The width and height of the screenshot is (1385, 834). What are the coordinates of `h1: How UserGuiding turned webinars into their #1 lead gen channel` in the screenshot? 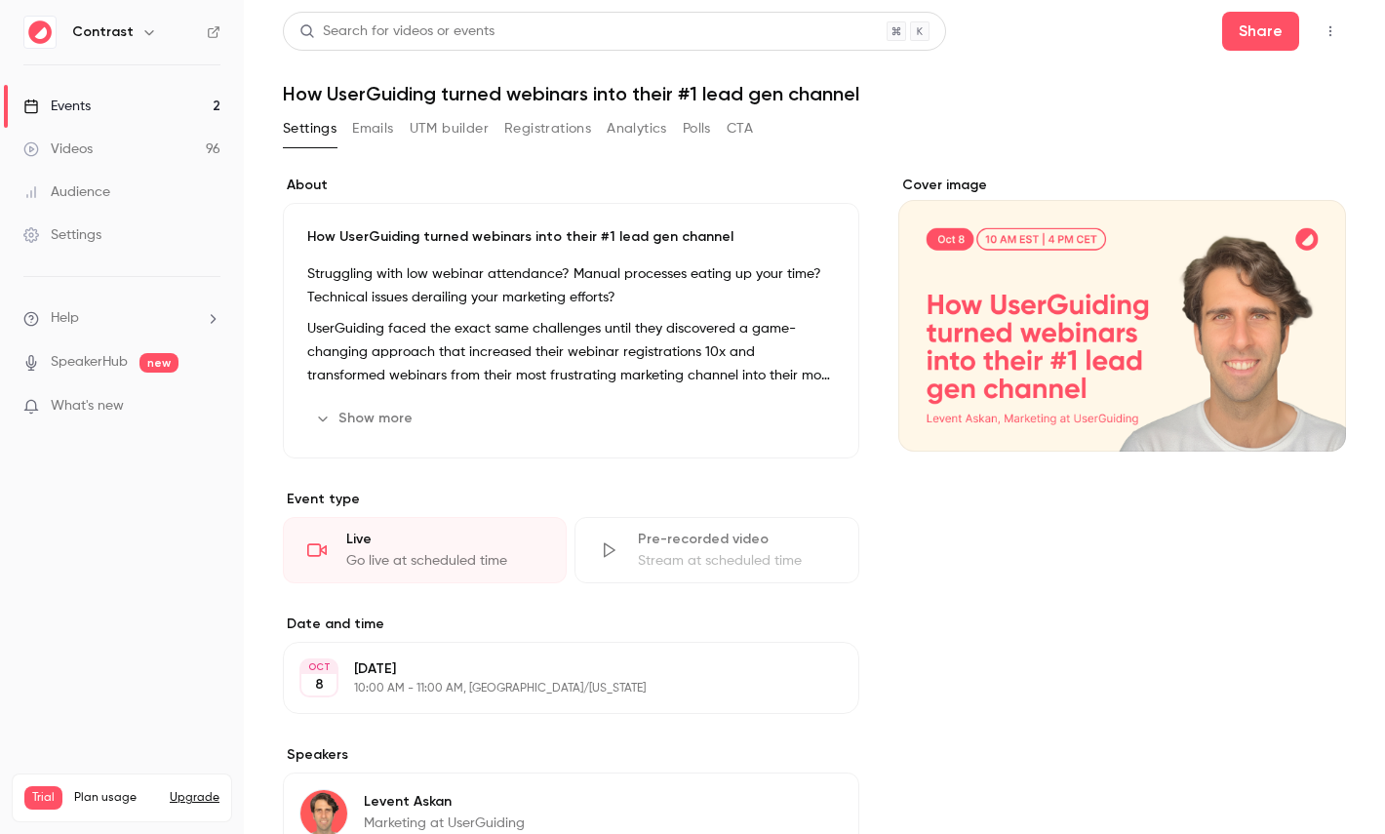 It's located at (814, 94).